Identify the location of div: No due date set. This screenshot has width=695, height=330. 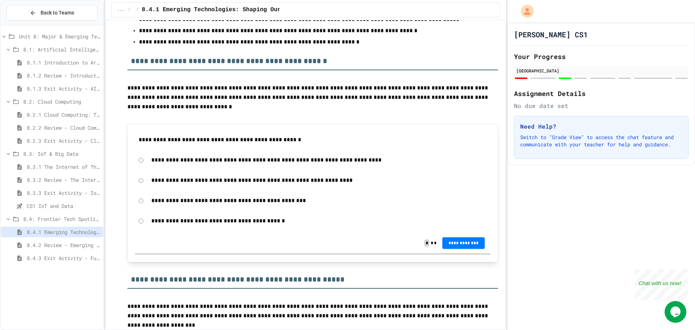
(601, 106).